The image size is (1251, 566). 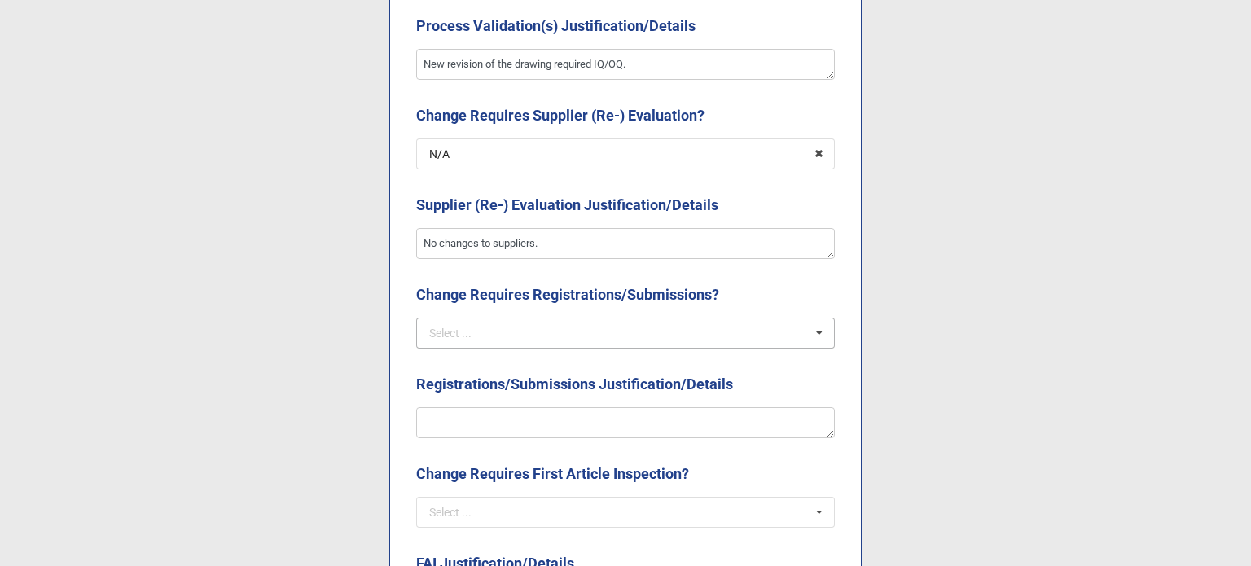 What do you see at coordinates (552, 474) in the screenshot?
I see `label: Change Requires First Article Inspection?` at bounding box center [552, 474].